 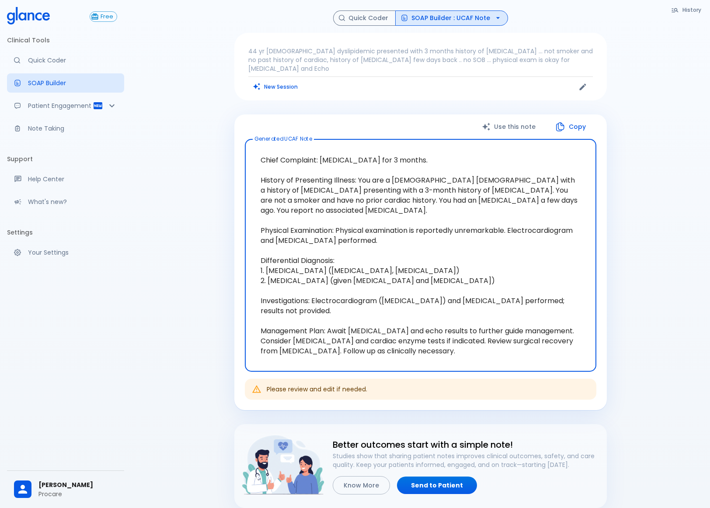 I want to click on button: Know More, so click(x=361, y=486).